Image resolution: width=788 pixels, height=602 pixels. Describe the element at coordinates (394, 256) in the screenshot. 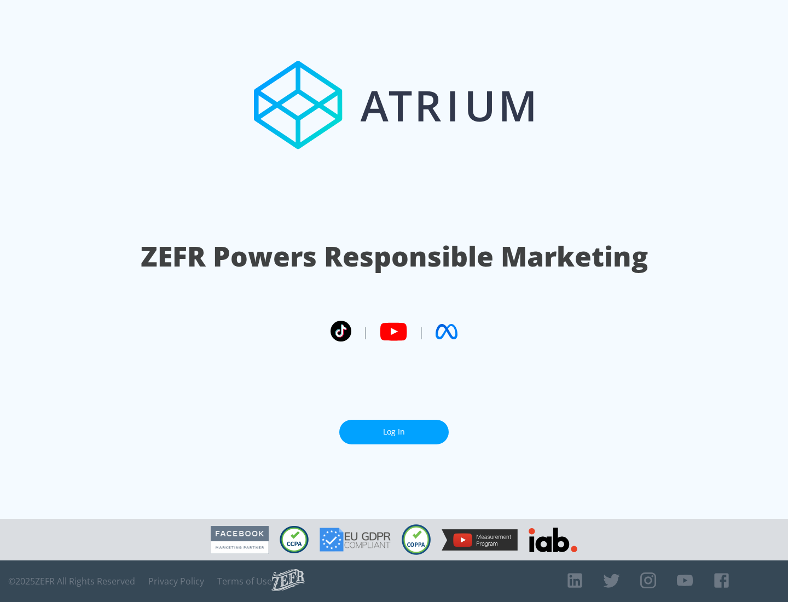

I see `h1: ZEFR Powers Responsible Marketing` at that location.